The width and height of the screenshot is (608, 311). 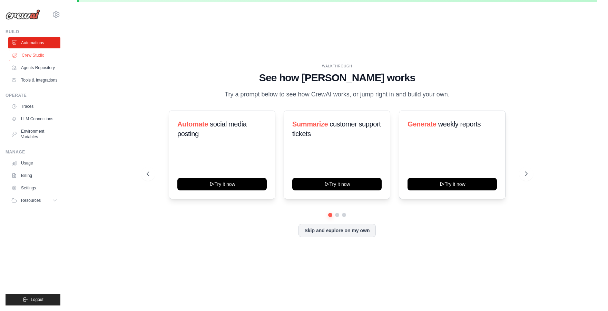 I want to click on a: Agents Repository, so click(x=34, y=68).